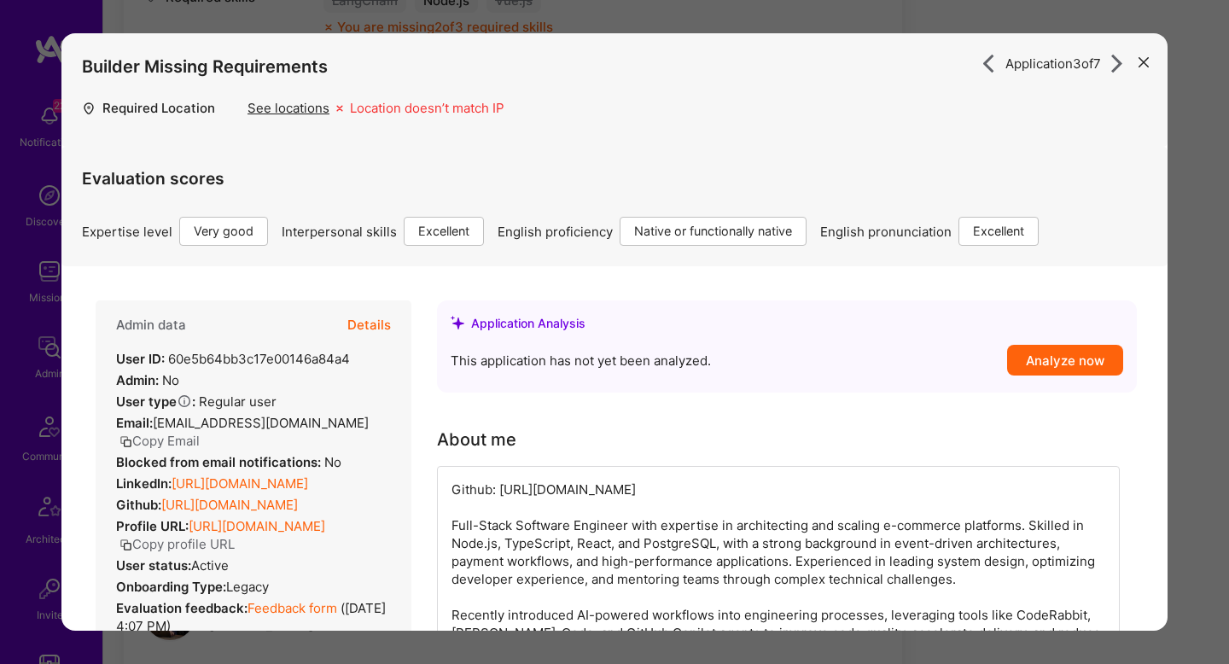 This screenshot has height=664, width=1229. I want to click on span: English proficiency, so click(555, 231).